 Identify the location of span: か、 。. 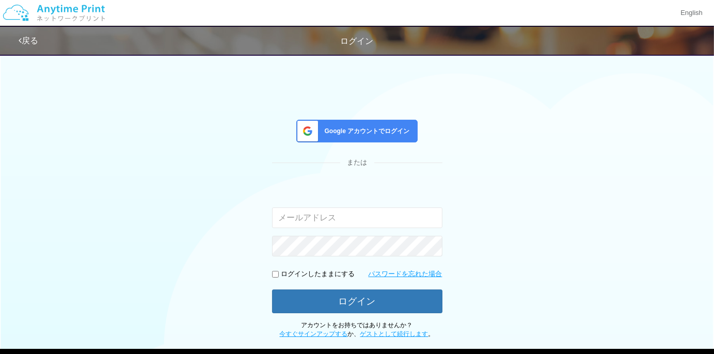
(357, 334).